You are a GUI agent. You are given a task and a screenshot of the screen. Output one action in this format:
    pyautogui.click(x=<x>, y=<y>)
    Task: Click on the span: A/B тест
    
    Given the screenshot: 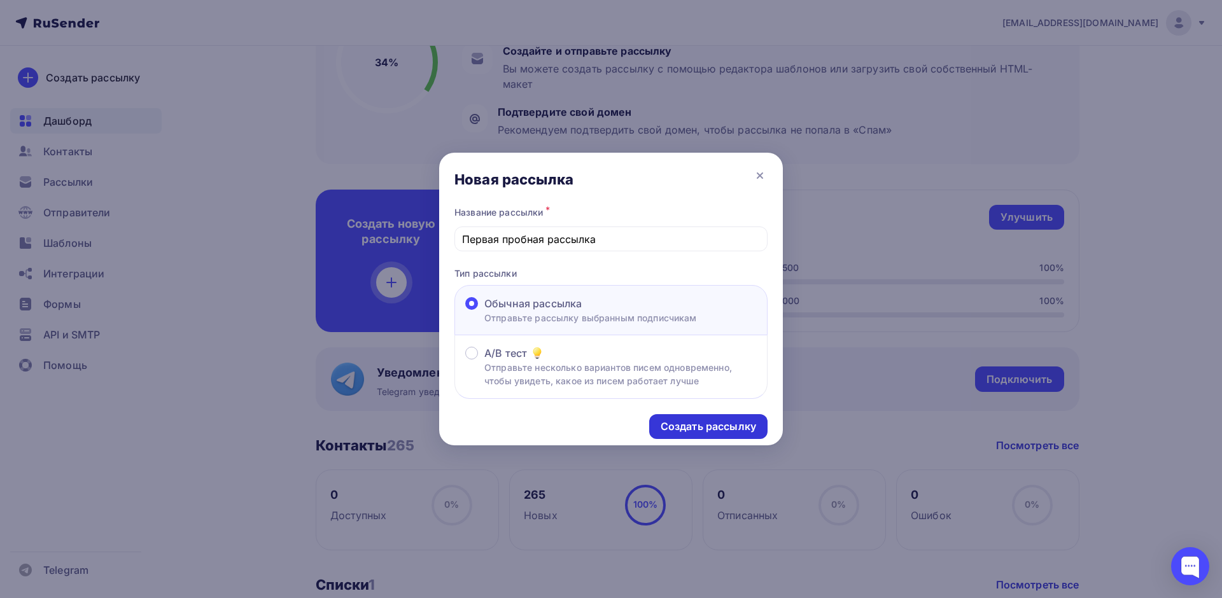 What is the action you would take?
    pyautogui.click(x=505, y=353)
    